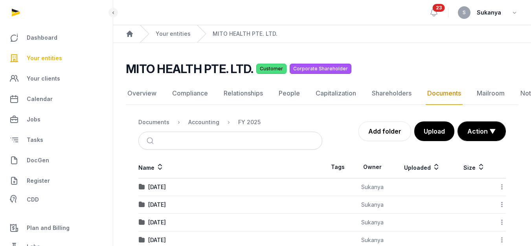  Describe the element at coordinates (489, 13) in the screenshot. I see `span: Sukanya` at that location.